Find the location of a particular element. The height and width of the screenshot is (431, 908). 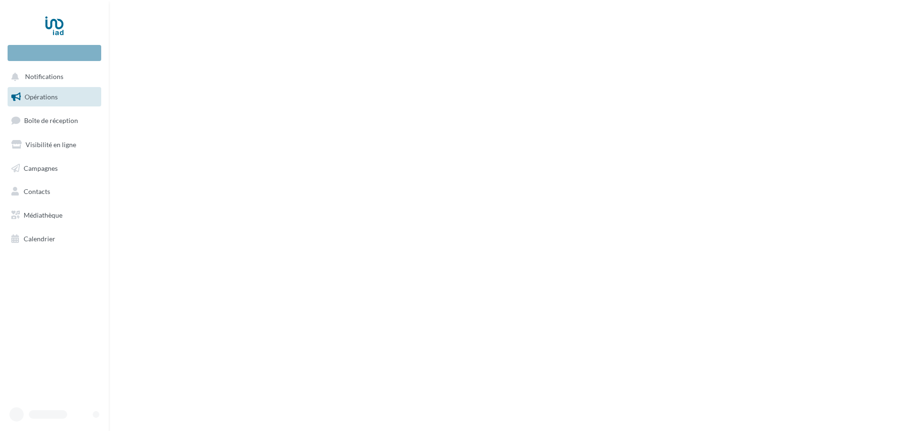

a: Boîte de réception is located at coordinates (54, 120).